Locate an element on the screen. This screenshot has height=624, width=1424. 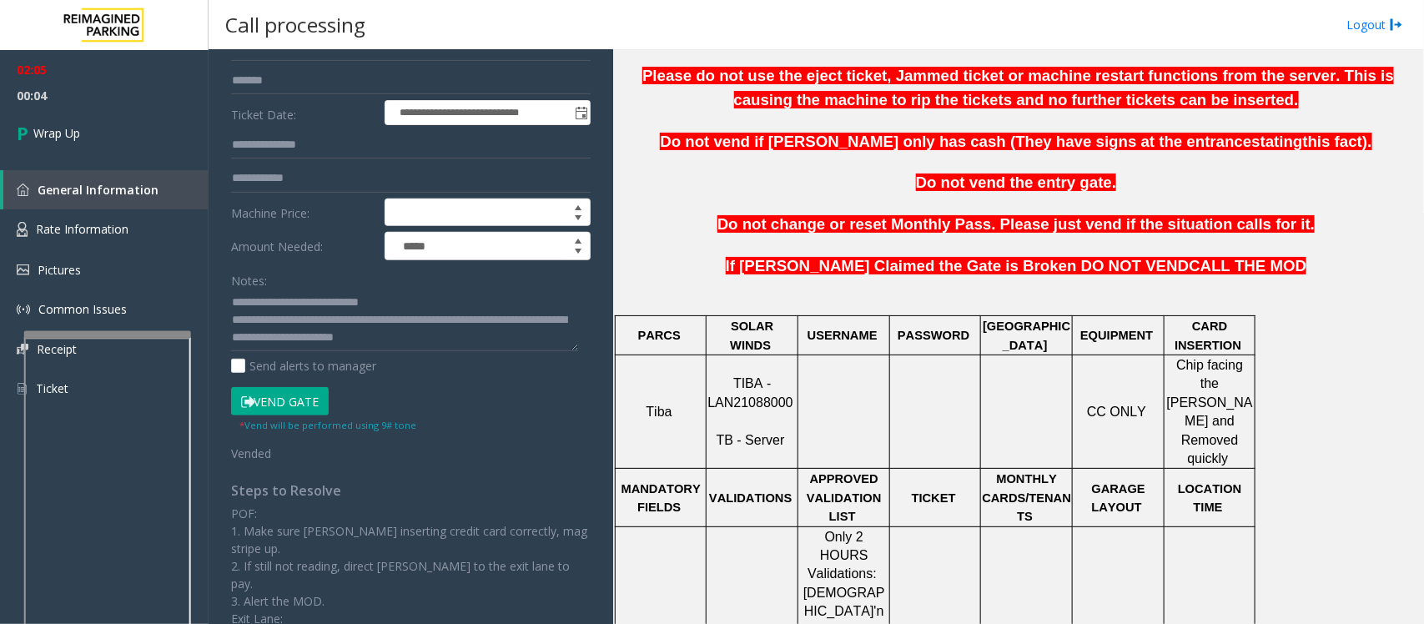
span: Rate Information is located at coordinates (82, 229).